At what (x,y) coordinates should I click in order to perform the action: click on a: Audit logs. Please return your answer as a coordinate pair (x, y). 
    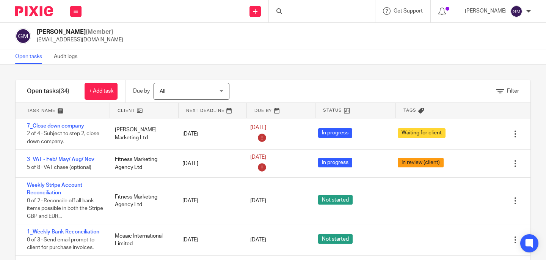
    Looking at the image, I should click on (68, 56).